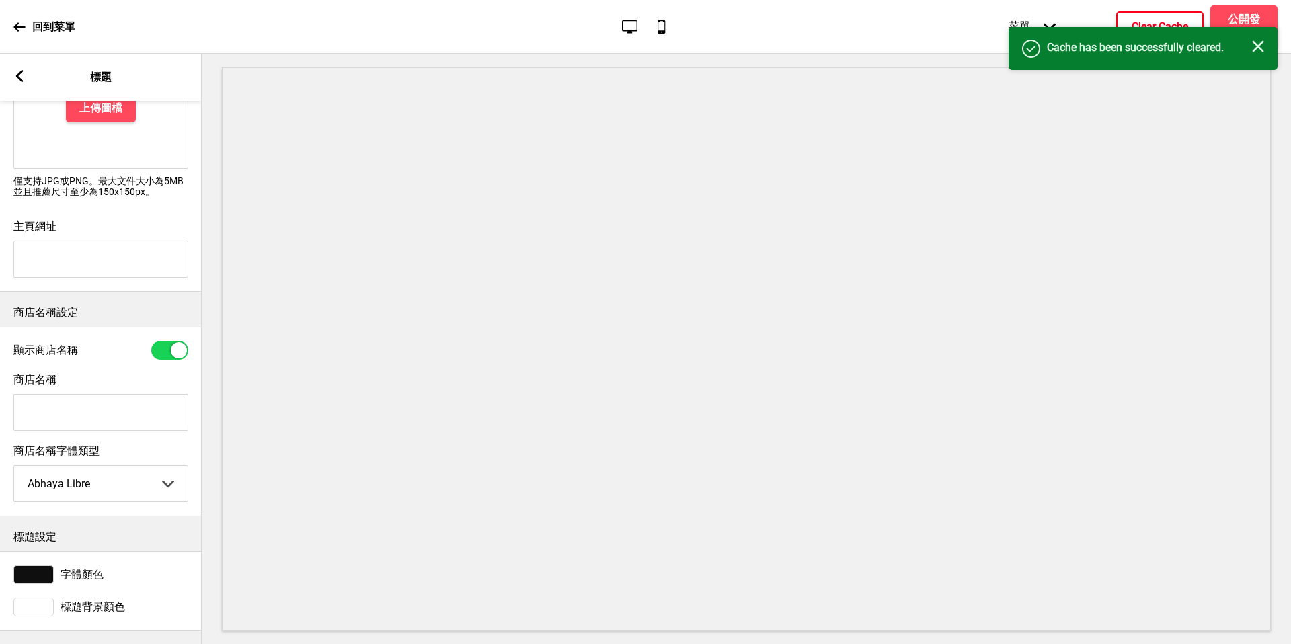 Image resolution: width=1291 pixels, height=644 pixels. What do you see at coordinates (101, 77) in the screenshot?
I see `p: 標題` at bounding box center [101, 77].